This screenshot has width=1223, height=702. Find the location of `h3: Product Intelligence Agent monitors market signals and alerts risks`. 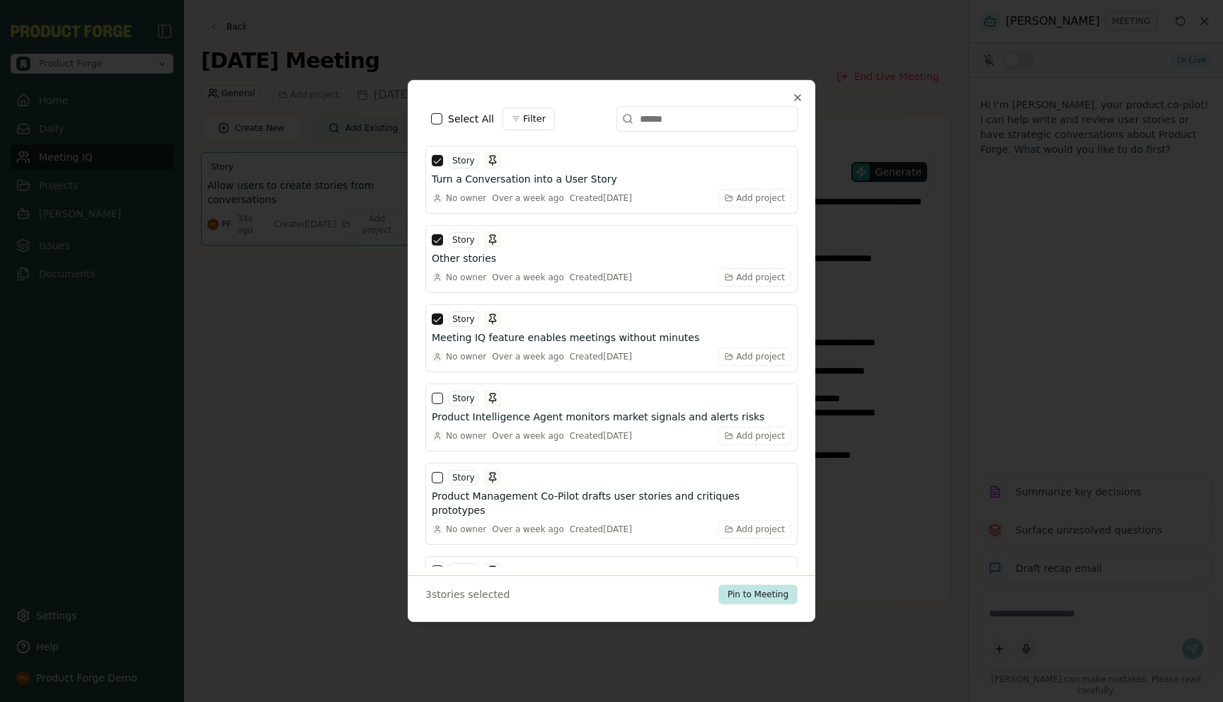

h3: Product Intelligence Agent monitors market signals and alerts risks is located at coordinates (598, 417).